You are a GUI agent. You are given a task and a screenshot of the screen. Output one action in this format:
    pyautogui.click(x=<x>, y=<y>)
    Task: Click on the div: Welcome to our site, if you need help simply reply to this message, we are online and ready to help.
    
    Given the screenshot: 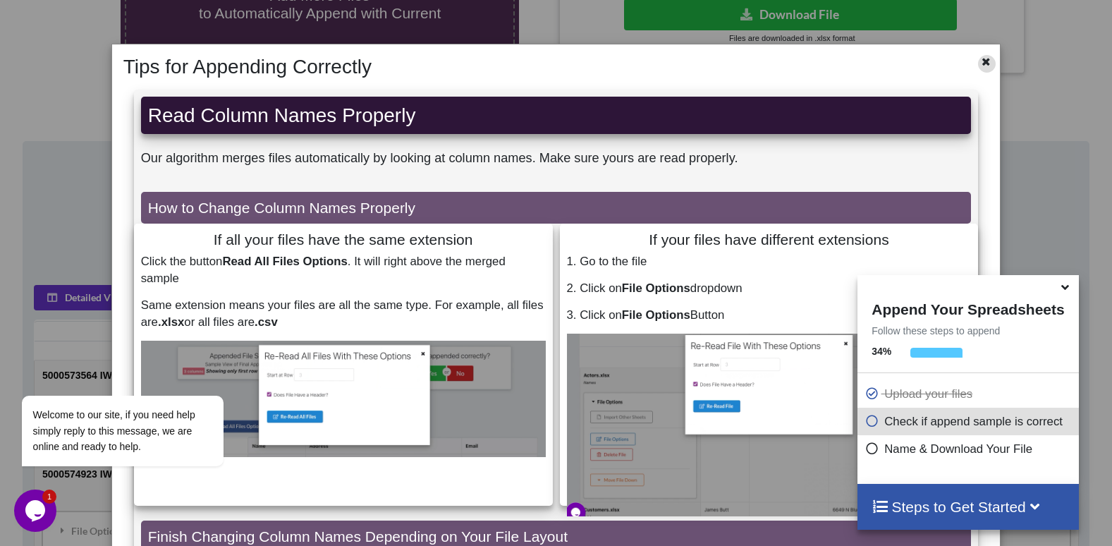 What is the action you would take?
    pyautogui.click(x=127, y=163)
    